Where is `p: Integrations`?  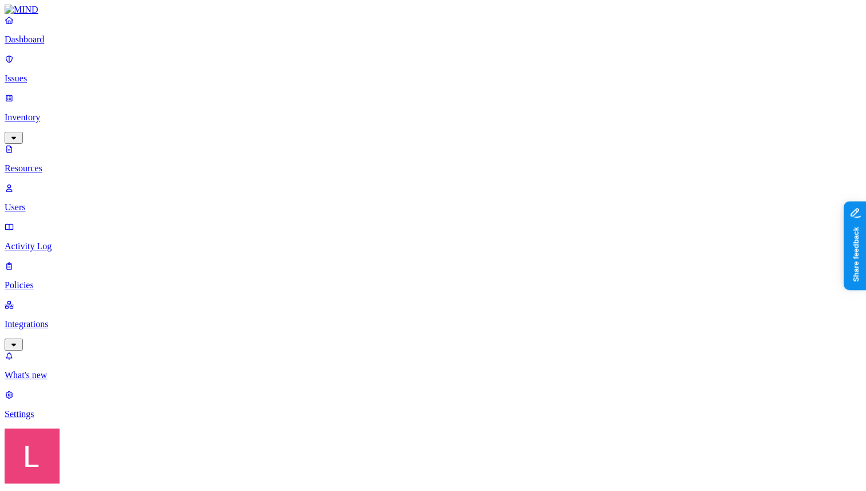 p: Integrations is located at coordinates (433, 324).